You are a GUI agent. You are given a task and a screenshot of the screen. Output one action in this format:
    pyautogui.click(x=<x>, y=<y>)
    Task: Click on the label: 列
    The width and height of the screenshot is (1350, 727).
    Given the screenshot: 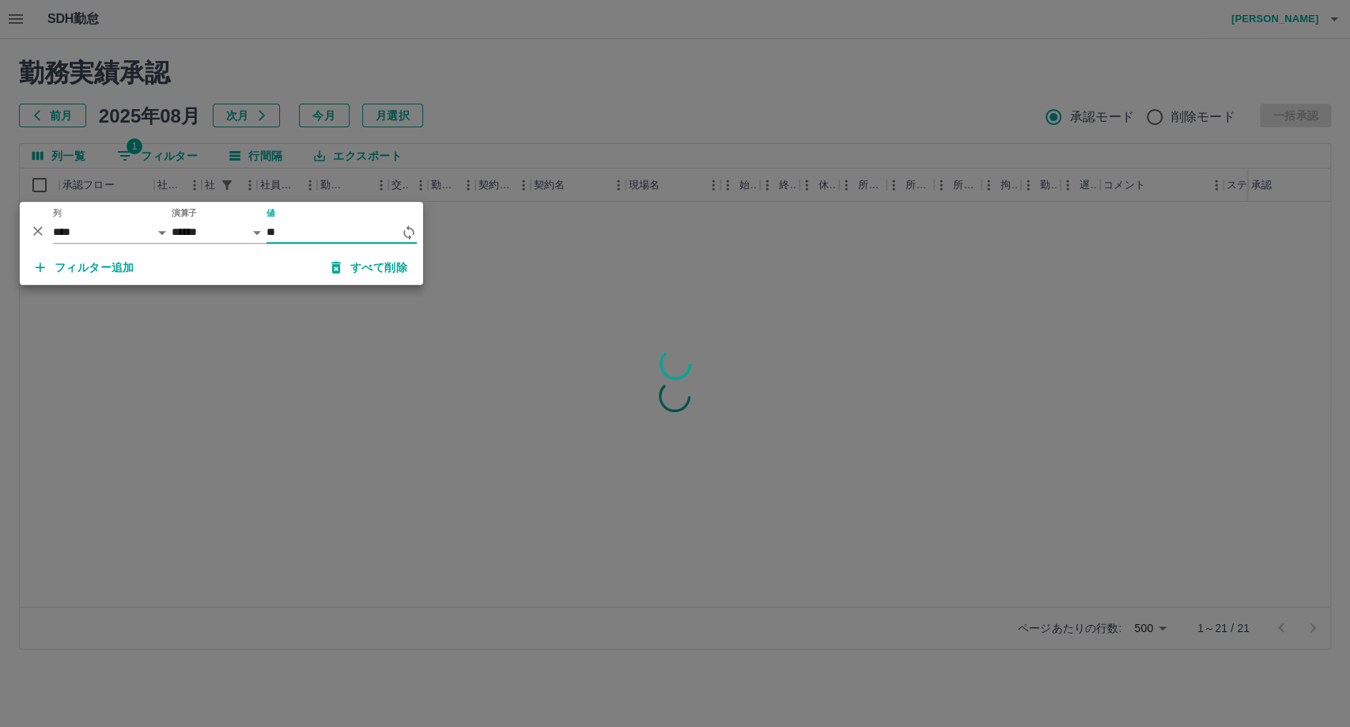 What is the action you would take?
    pyautogui.click(x=57, y=213)
    